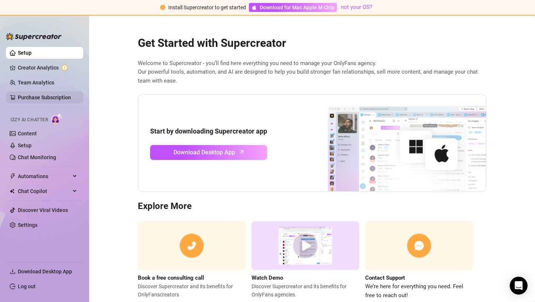 The height and width of the screenshot is (302, 535). Describe the element at coordinates (27, 225) in the screenshot. I see `a: Settings` at that location.